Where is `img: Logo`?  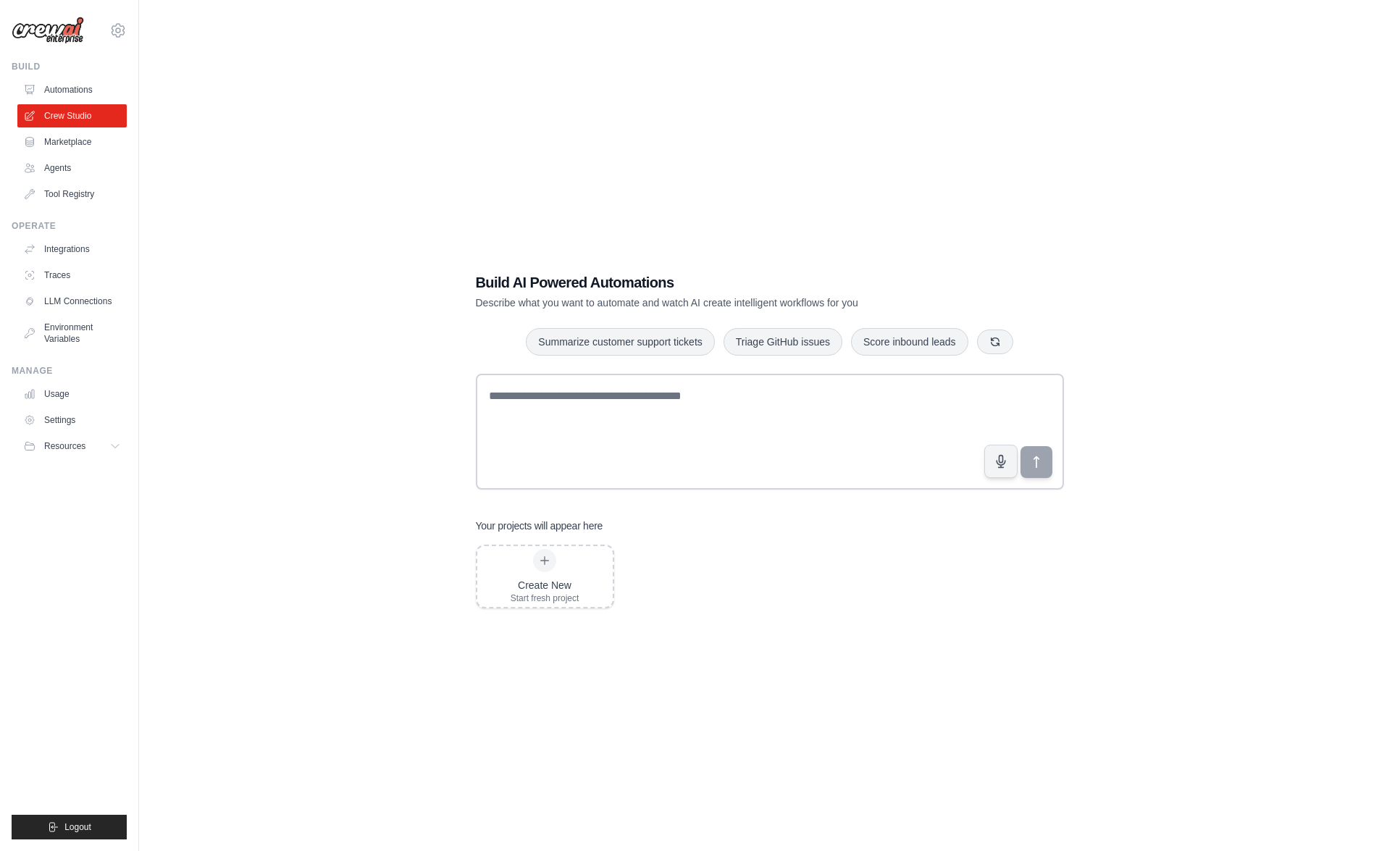 img: Logo is located at coordinates (48, 31).